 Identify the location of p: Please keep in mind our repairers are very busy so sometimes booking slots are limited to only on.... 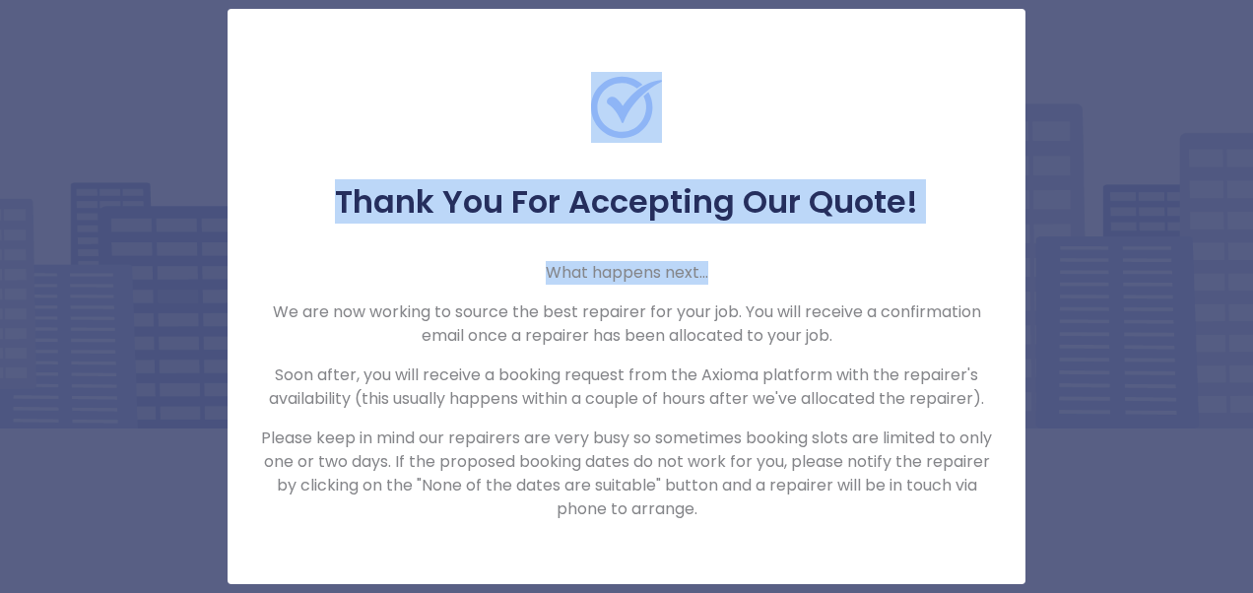
(626, 474).